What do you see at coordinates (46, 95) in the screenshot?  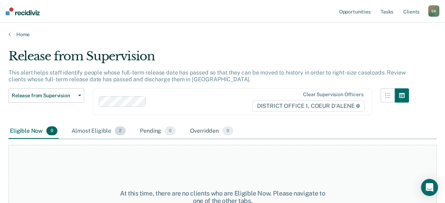 I see `button: Release from Supervision` at bounding box center [46, 95].